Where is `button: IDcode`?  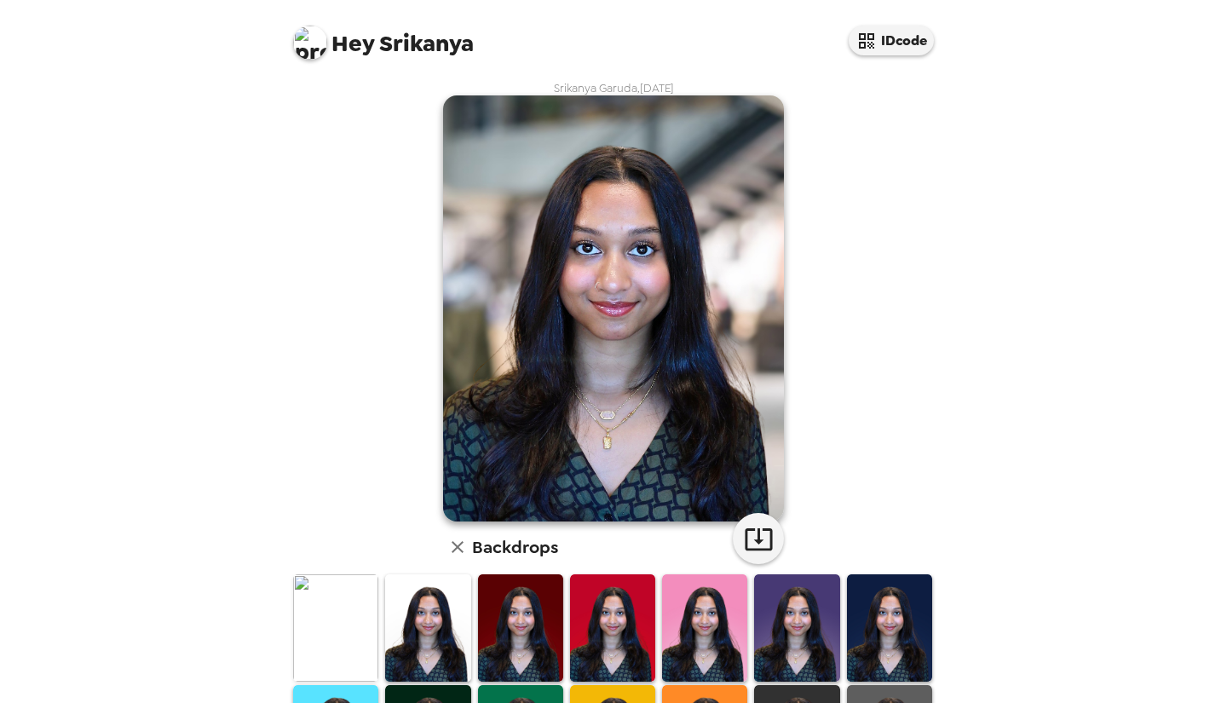
button: IDcode is located at coordinates (891, 40).